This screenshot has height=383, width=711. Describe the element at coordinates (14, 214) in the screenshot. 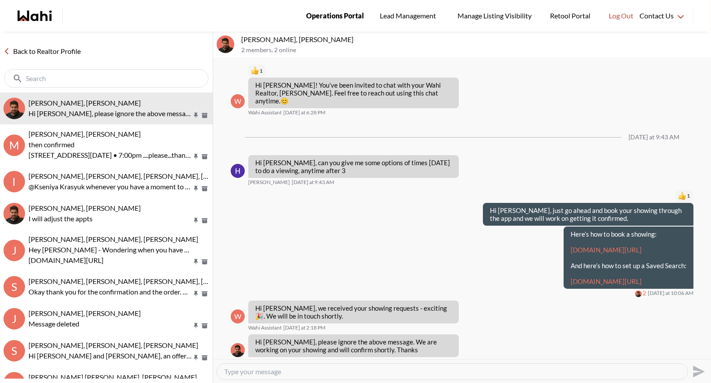

I see `img: M` at that location.